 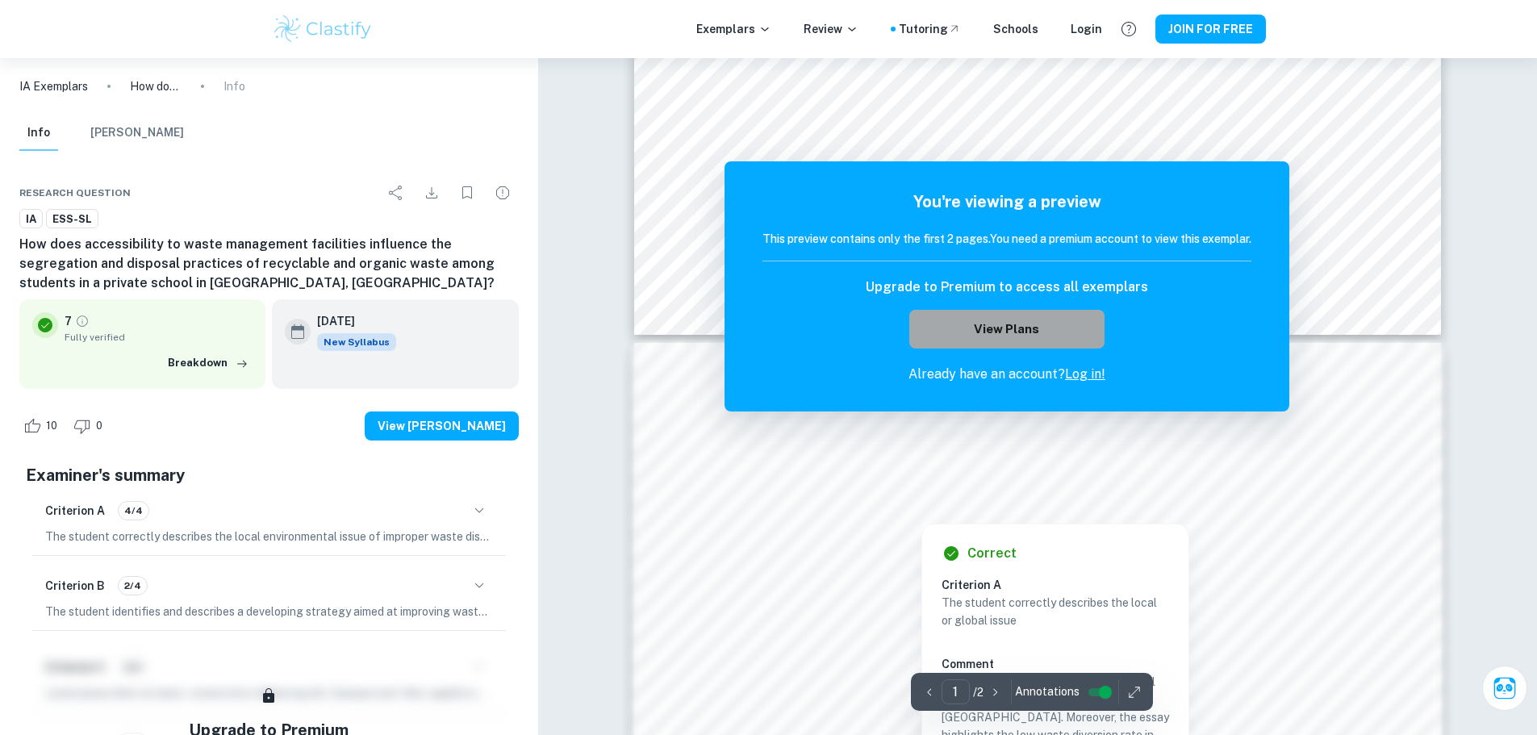 What do you see at coordinates (68, 321) in the screenshot?
I see `p: 7` at bounding box center [68, 321].